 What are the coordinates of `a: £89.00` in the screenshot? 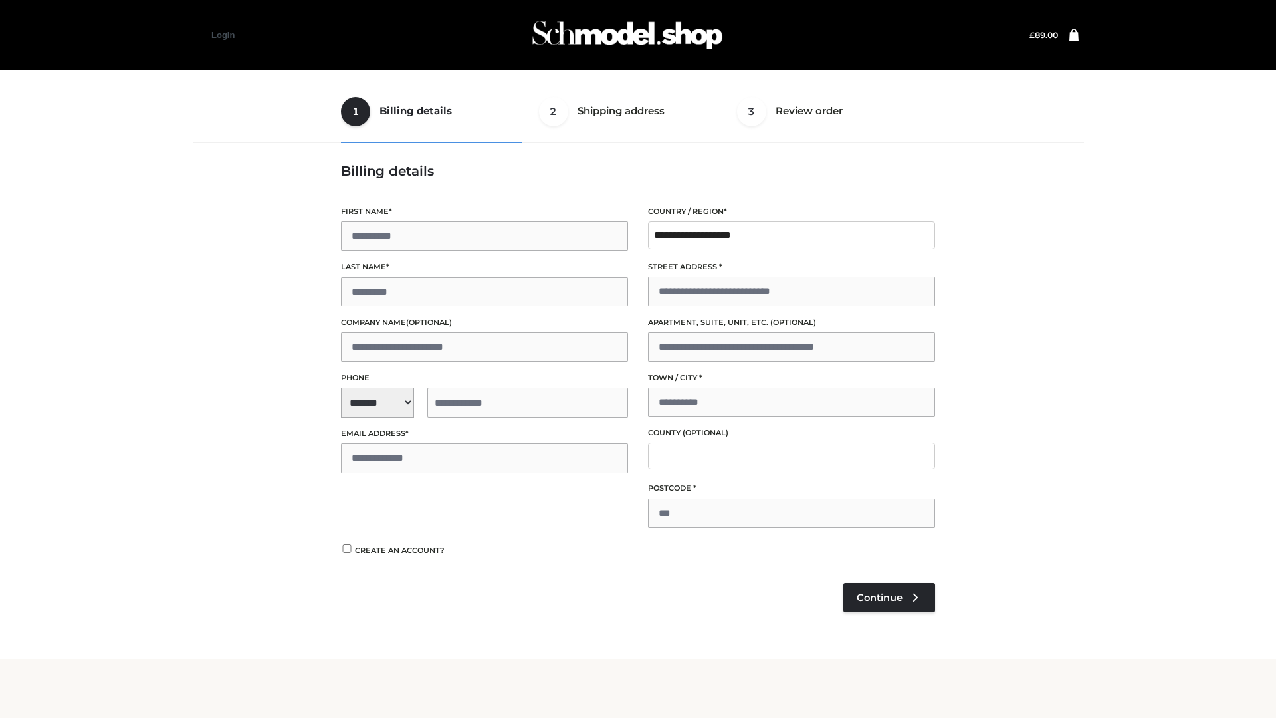 It's located at (1043, 35).